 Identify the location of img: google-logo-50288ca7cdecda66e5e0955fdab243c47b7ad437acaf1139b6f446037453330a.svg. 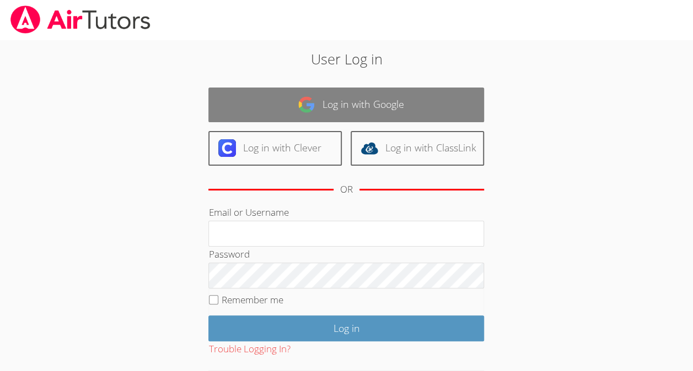
(306, 105).